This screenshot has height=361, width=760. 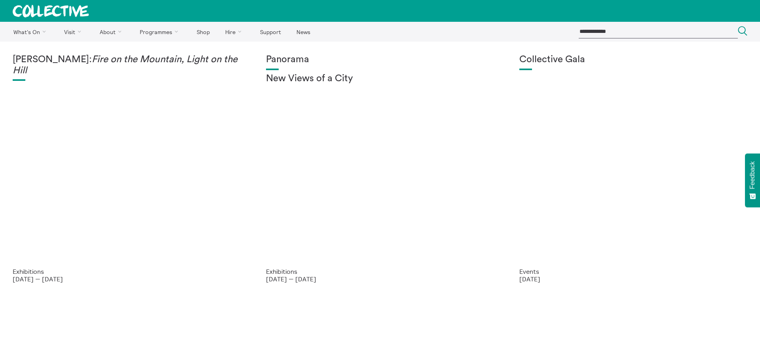 What do you see at coordinates (112, 32) in the screenshot?
I see `a: About` at bounding box center [112, 32].